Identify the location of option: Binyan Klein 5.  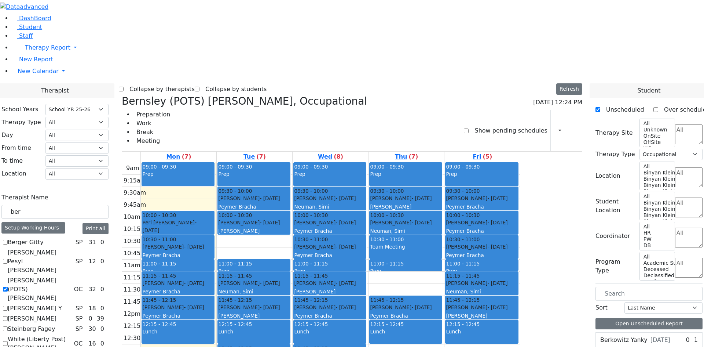
(657, 172).